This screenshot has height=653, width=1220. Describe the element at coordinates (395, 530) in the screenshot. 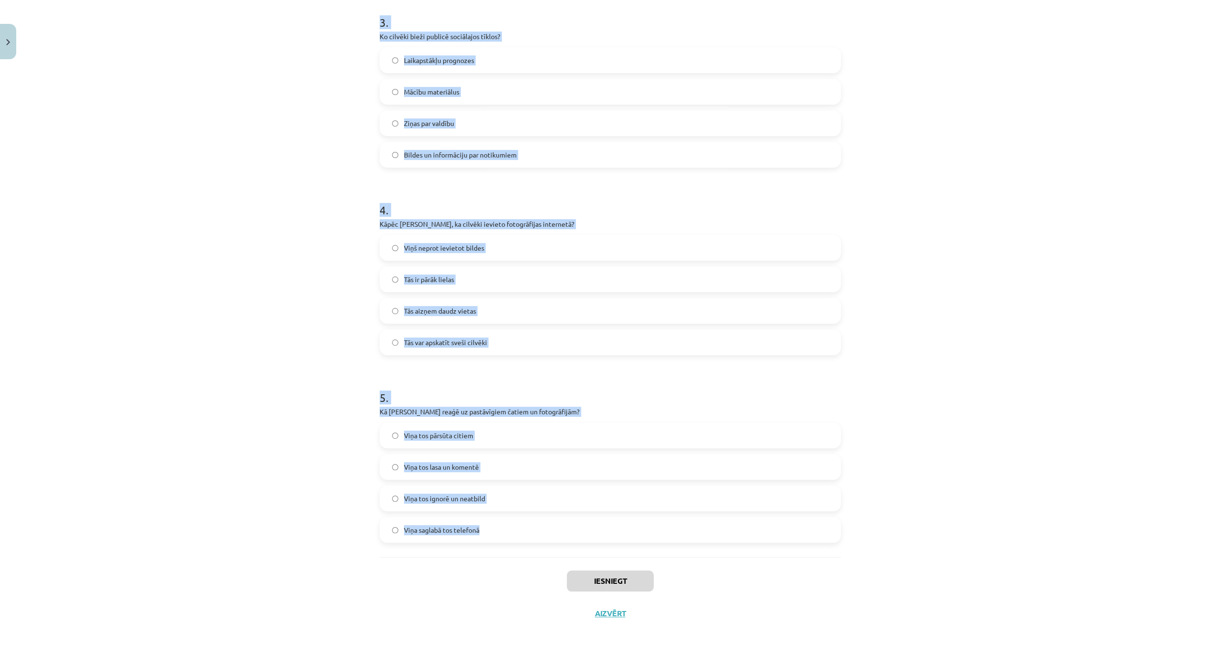

I see `input: Viņa saglabā tos telefonā` at that location.